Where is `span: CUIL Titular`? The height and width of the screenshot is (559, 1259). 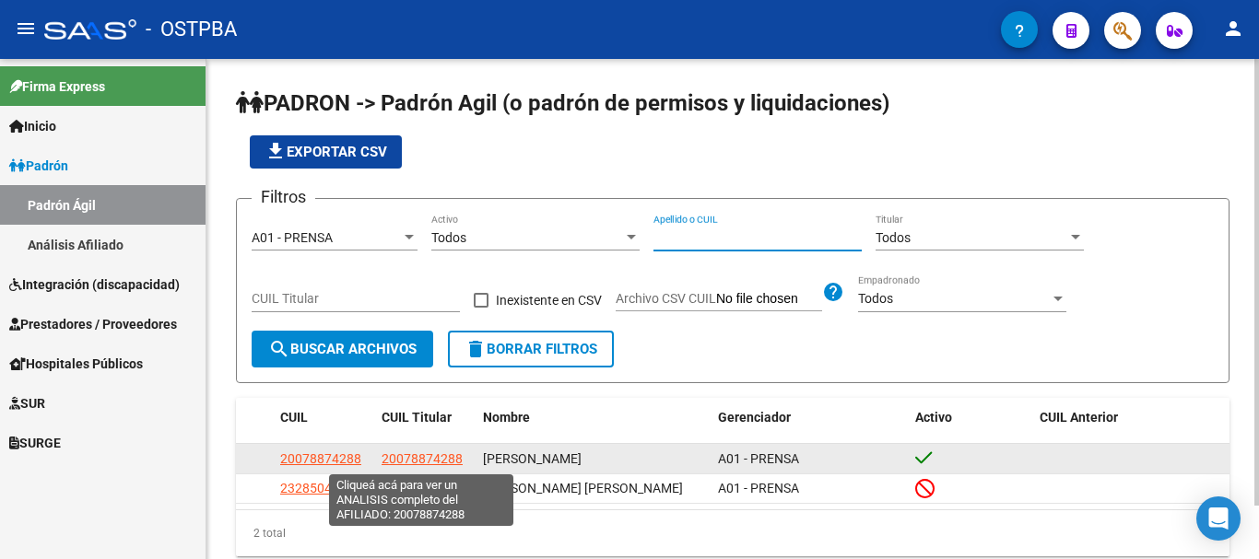 span: CUIL Titular is located at coordinates (417, 418).